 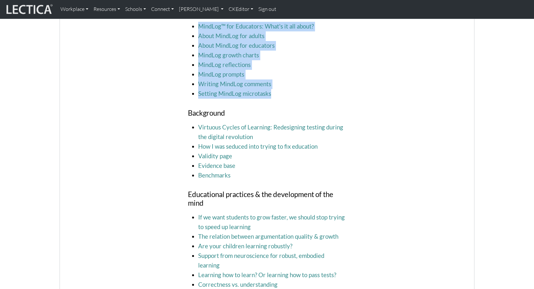 I want to click on a: Learning how to learn? Or learning how to pass tests?, so click(x=267, y=274).